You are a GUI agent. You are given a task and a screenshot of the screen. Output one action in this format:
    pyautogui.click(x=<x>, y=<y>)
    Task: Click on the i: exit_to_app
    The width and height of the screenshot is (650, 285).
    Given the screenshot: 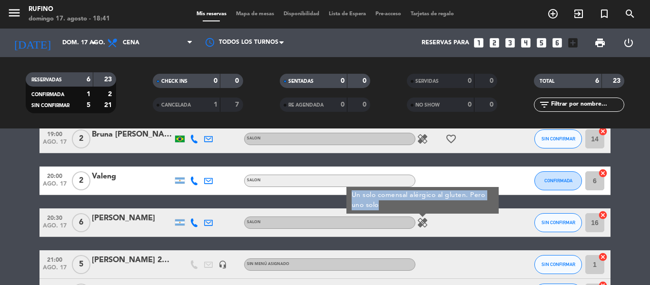 What is the action you would take?
    pyautogui.click(x=579, y=14)
    